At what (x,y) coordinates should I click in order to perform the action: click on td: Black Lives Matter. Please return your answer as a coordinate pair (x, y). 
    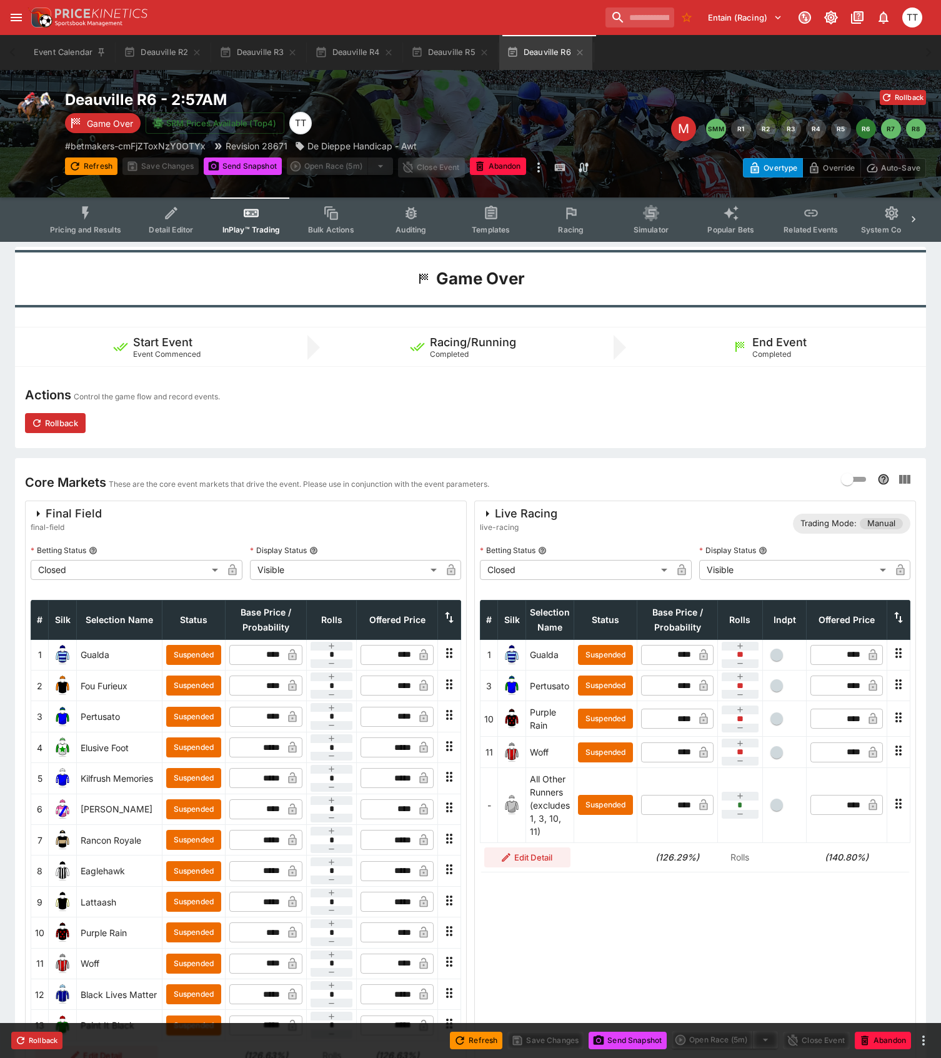
    Looking at the image, I should click on (119, 993).